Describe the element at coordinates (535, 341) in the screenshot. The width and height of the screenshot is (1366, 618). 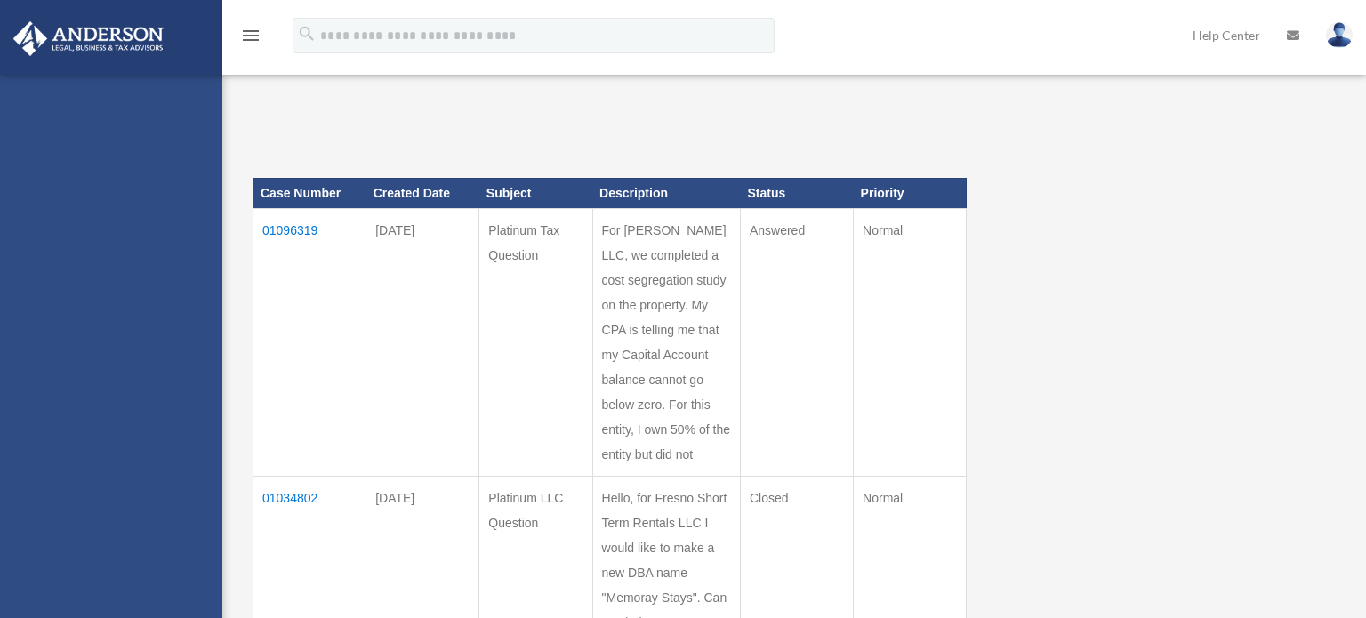
I see `td: Platinum Tax Question` at that location.